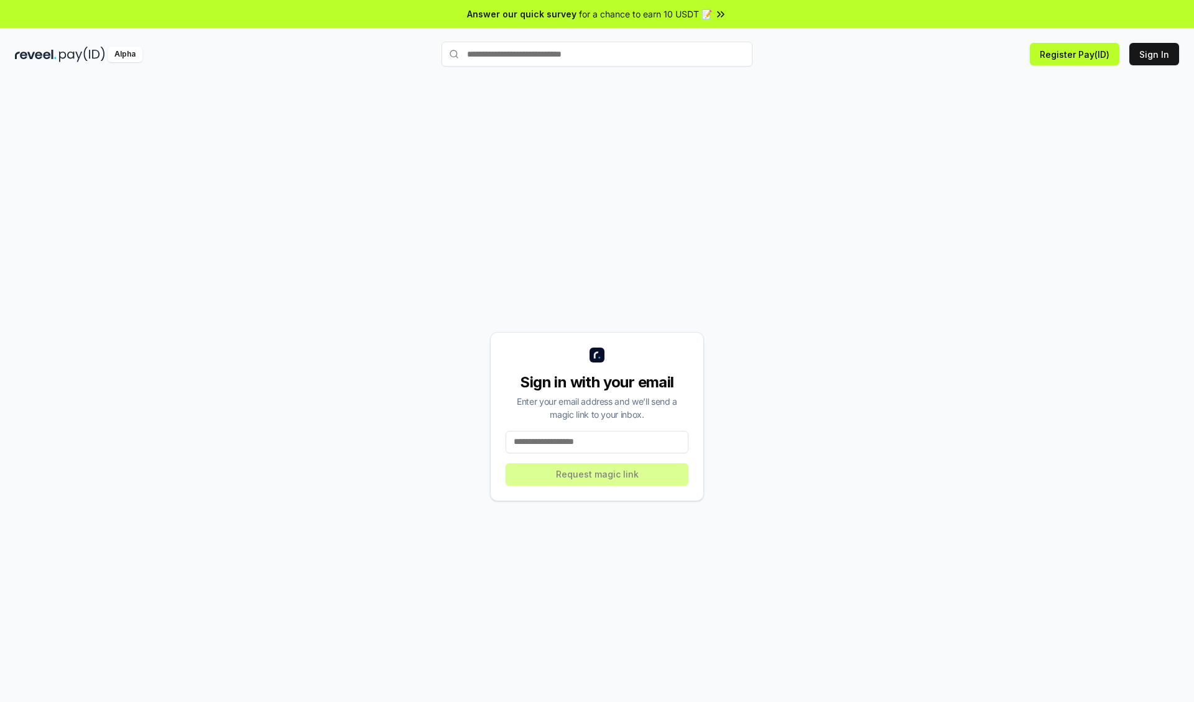 This screenshot has height=702, width=1194. I want to click on div: Enter your email address and we’ll send a magic link to your inbox., so click(597, 408).